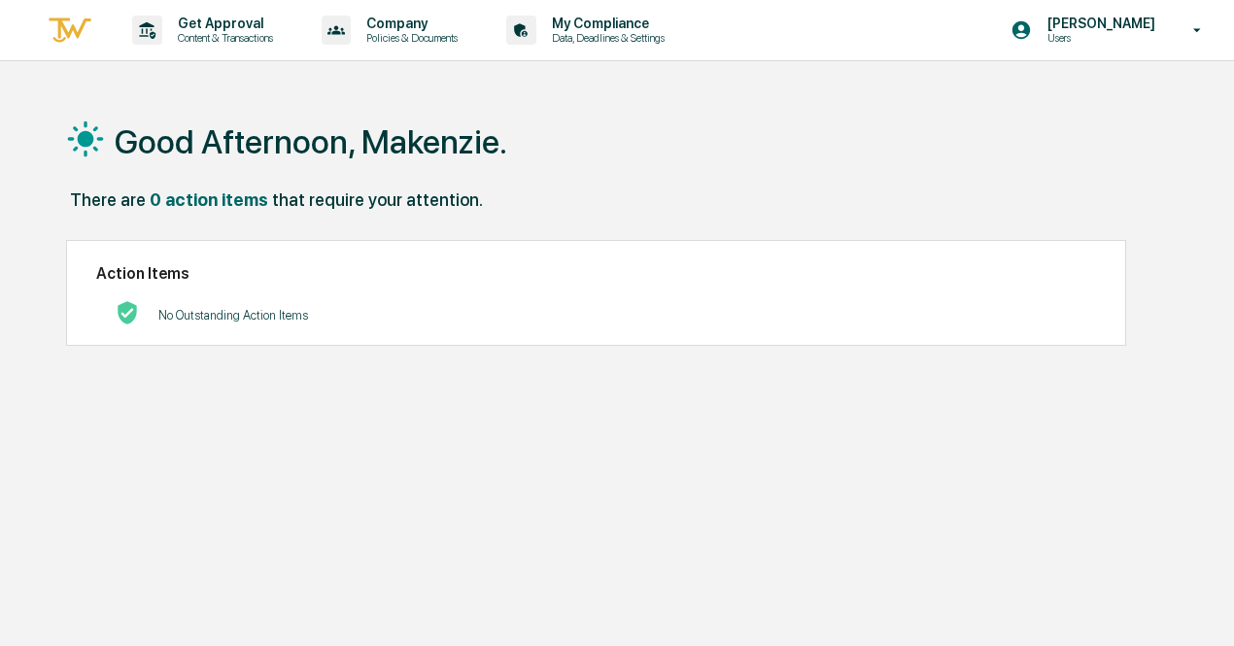  What do you see at coordinates (70, 30) in the screenshot?
I see `img: logo` at bounding box center [70, 30].